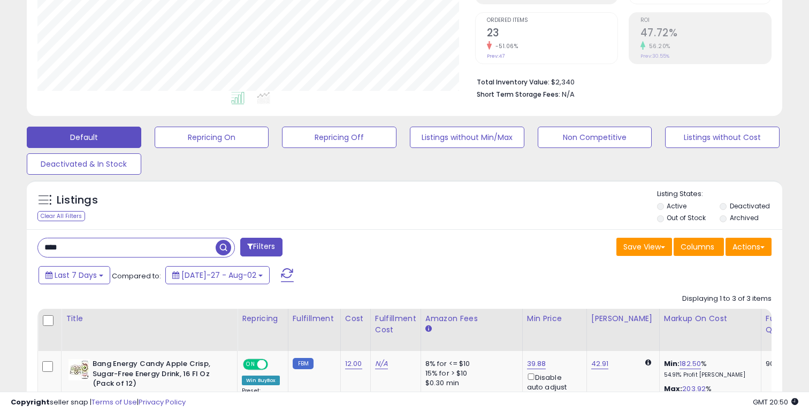 This screenshot has width=809, height=413. Describe the element at coordinates (149, 319) in the screenshot. I see `div: Title` at that location.